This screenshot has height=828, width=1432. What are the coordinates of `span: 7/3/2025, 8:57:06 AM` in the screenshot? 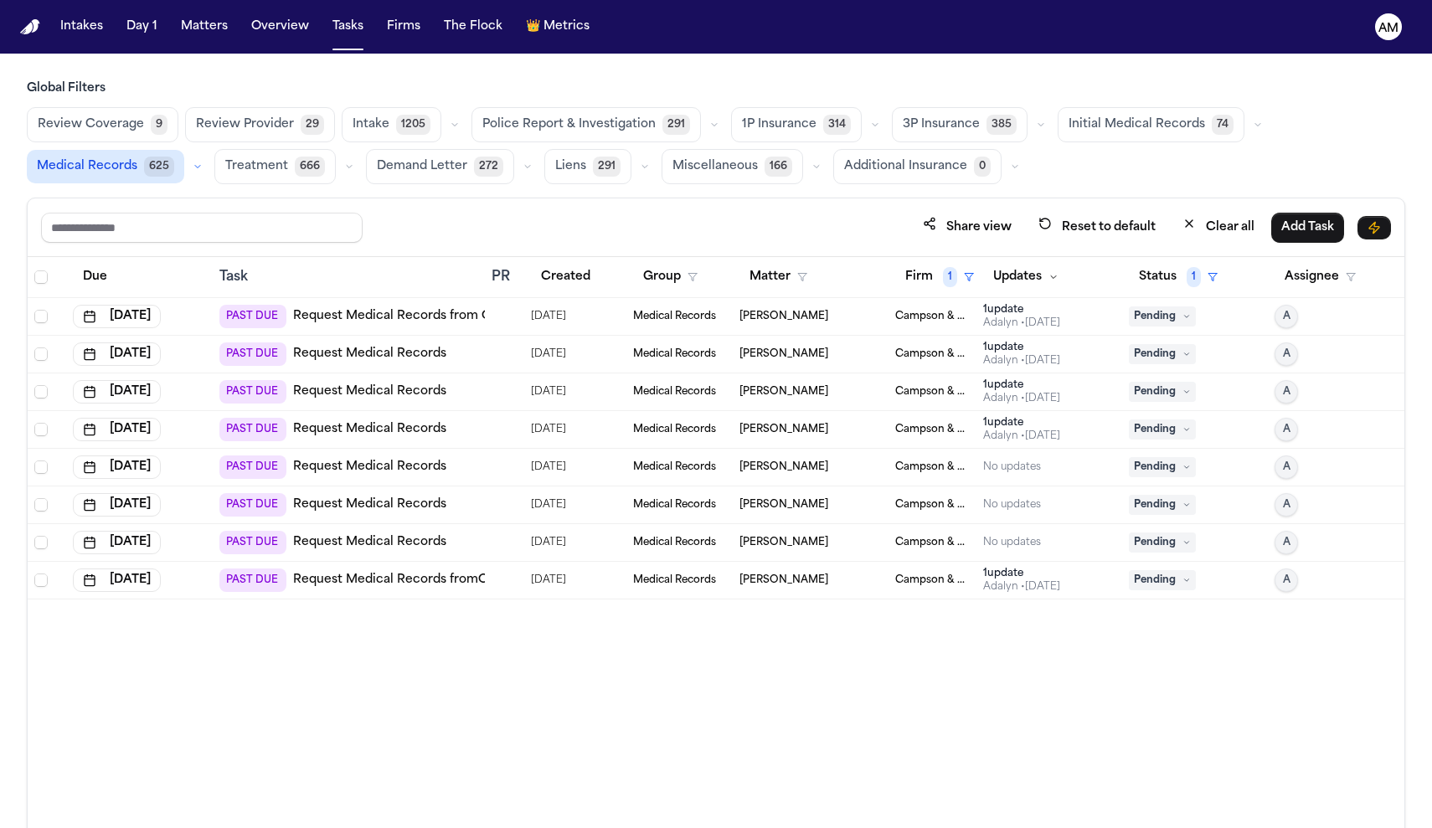 It's located at (548, 354).